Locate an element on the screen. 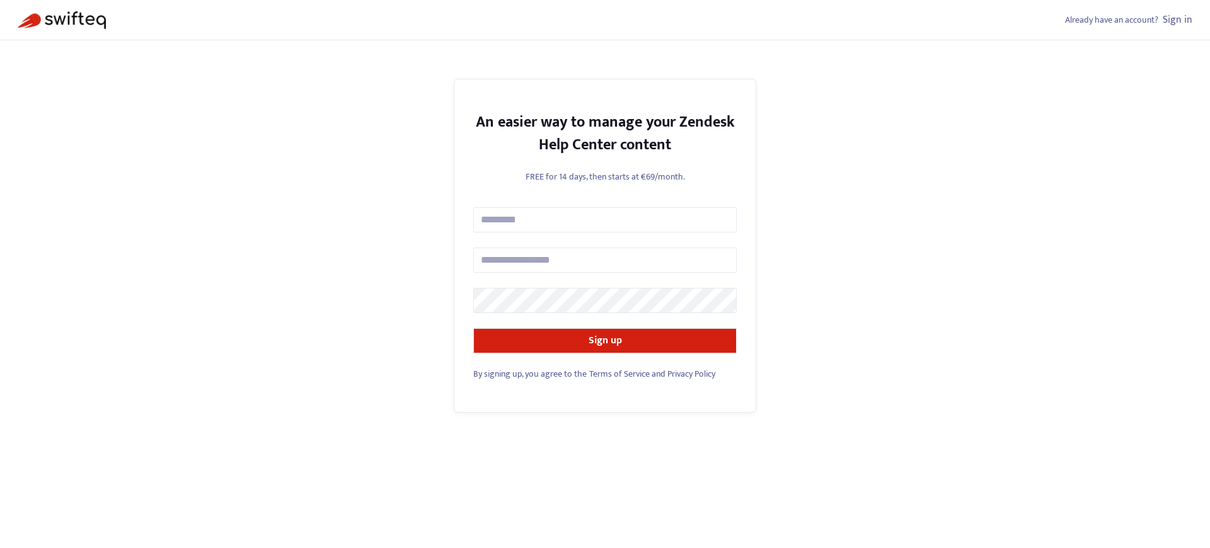 This screenshot has height=548, width=1210. strong: An easier way to manage your Zendesk Help Center content is located at coordinates (605, 134).